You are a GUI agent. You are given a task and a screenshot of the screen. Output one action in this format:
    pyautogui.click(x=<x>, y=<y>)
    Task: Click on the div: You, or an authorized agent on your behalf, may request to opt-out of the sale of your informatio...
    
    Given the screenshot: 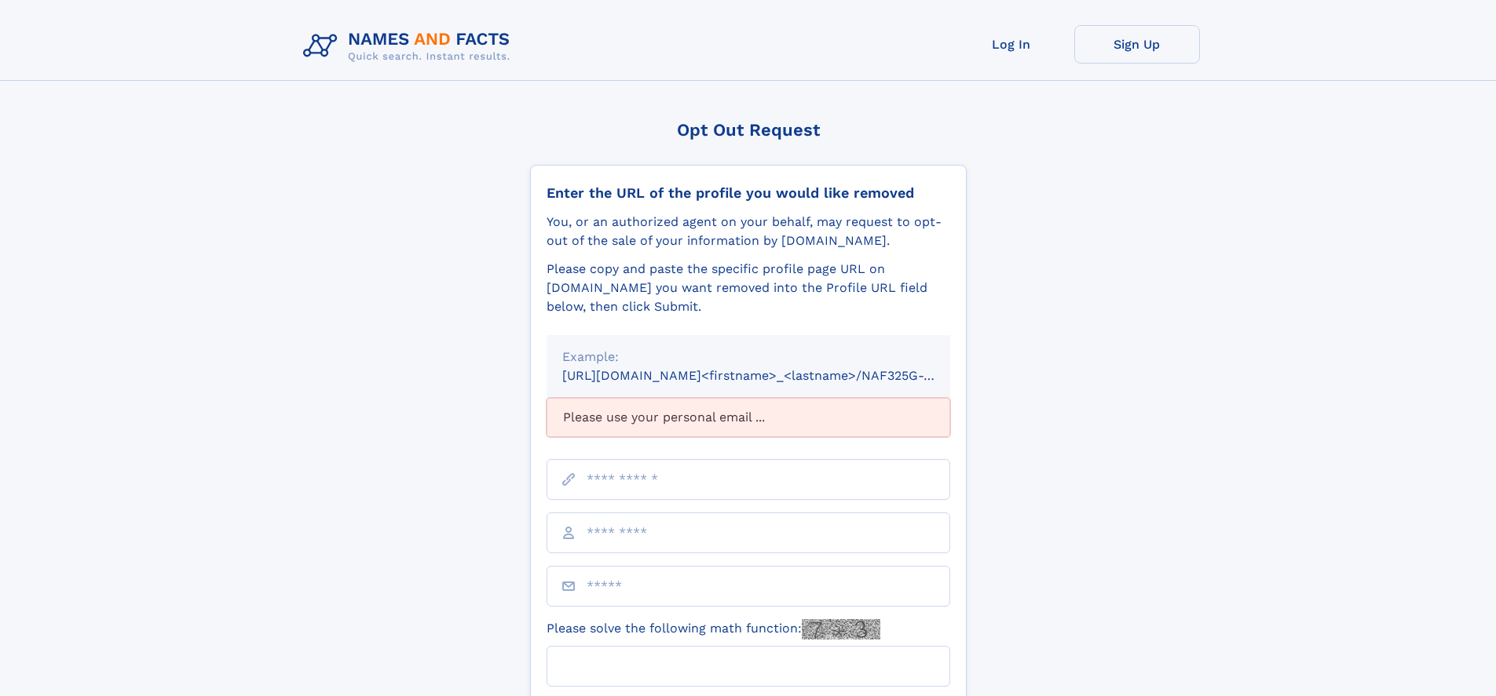 What is the action you would take?
    pyautogui.click(x=748, y=232)
    